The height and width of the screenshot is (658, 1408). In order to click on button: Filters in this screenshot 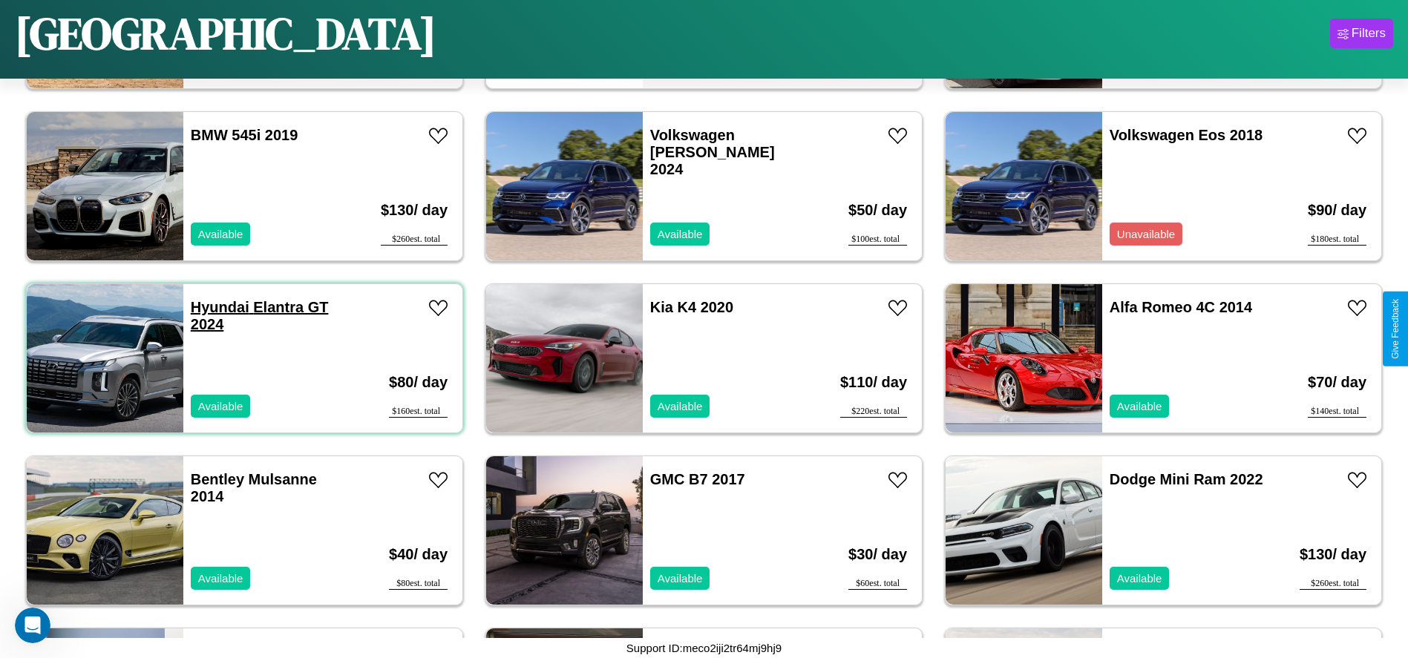, I will do `click(1361, 33)`.